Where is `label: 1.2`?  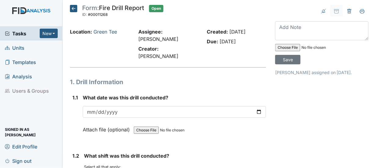 label: 1.2 is located at coordinates (76, 156).